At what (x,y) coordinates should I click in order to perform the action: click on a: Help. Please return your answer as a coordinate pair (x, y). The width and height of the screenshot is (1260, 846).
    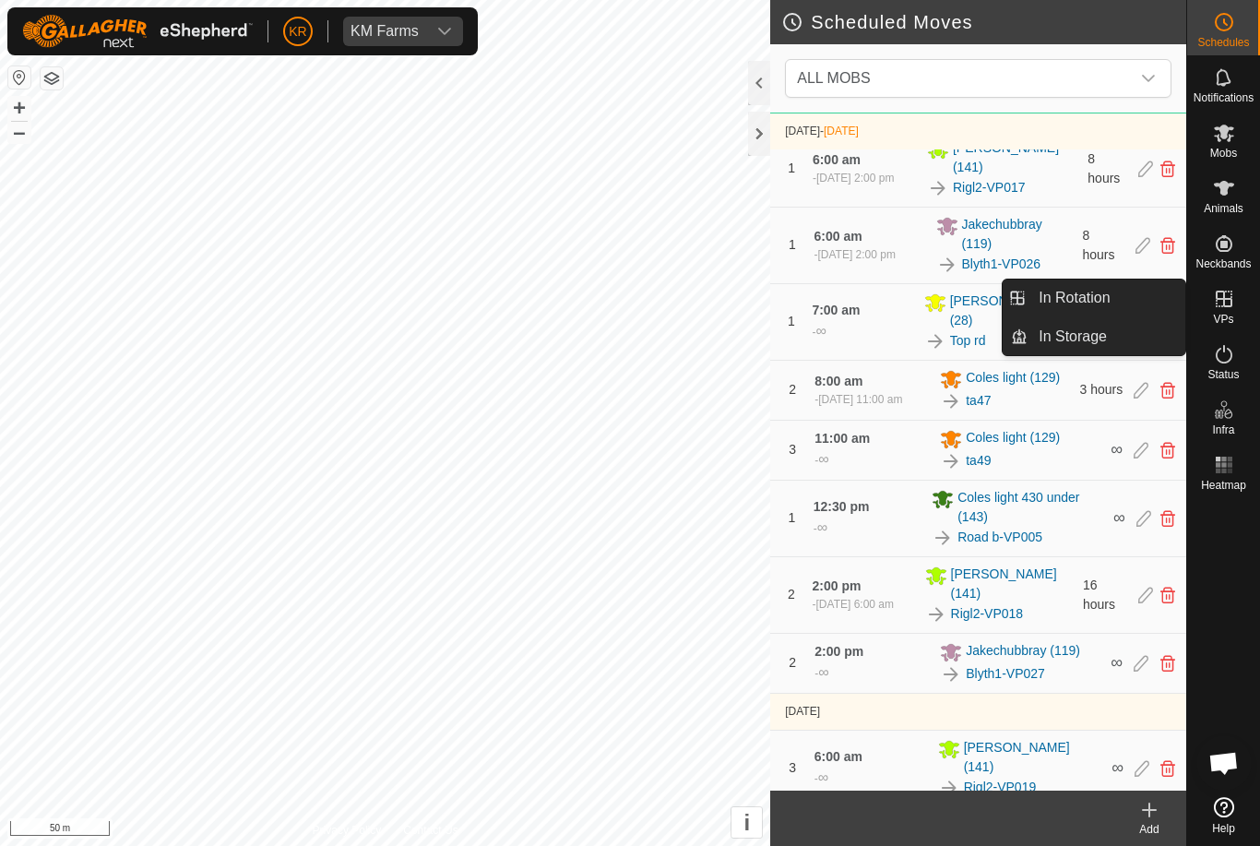
    Looking at the image, I should click on (1223, 816).